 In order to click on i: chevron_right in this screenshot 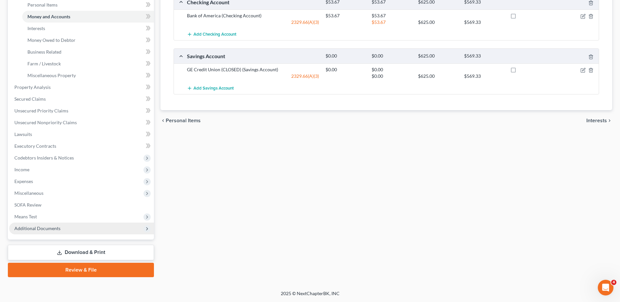, I will do `click(610, 121)`.